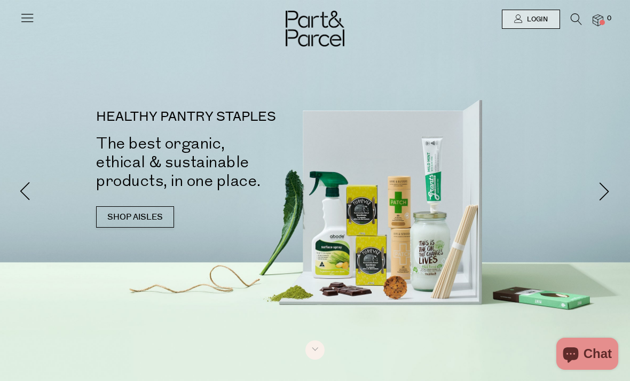  I want to click on p: HEALTHY PANTRY STAPLES, so click(213, 117).